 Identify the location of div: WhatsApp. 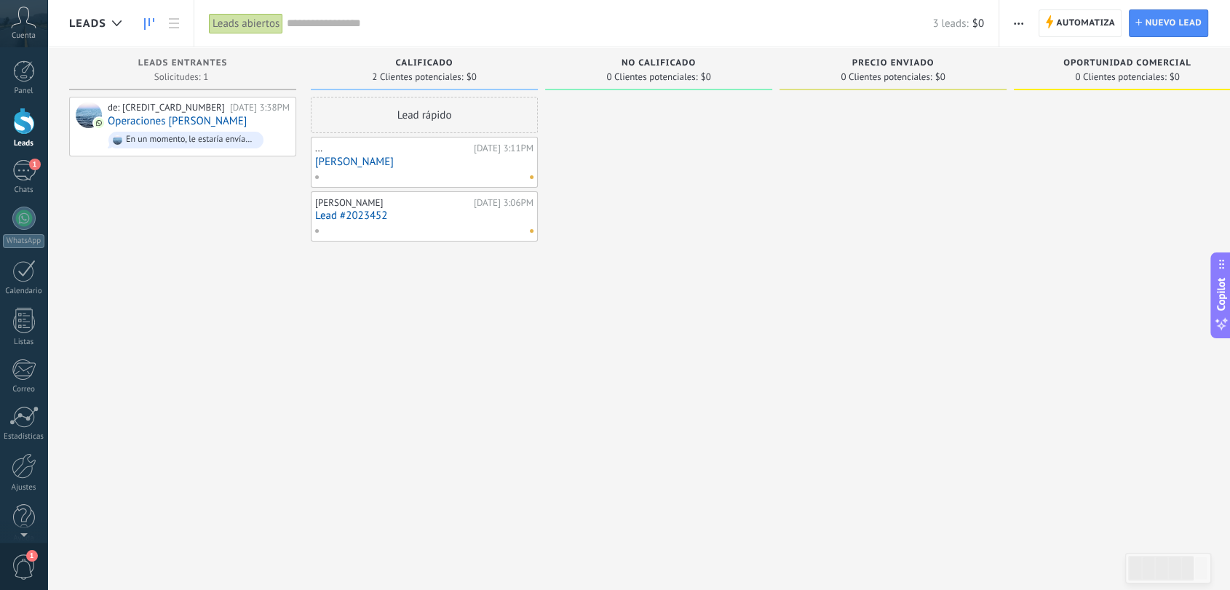
(23, 241).